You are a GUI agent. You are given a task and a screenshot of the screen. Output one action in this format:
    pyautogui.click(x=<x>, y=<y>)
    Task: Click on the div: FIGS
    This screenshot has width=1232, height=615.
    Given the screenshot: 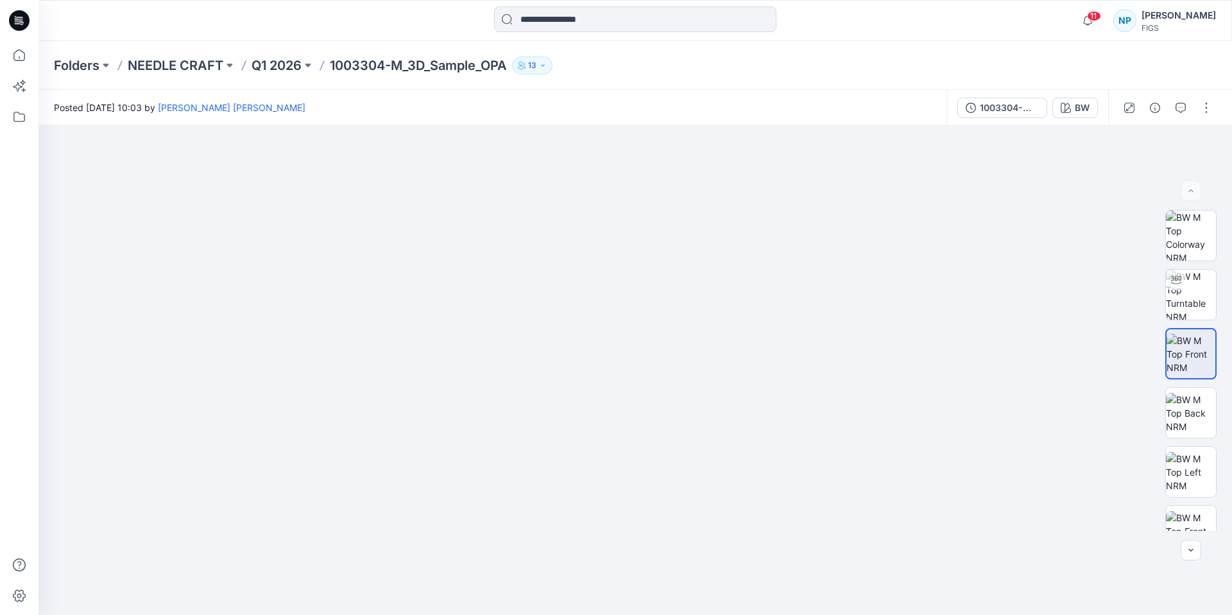 What is the action you would take?
    pyautogui.click(x=1179, y=28)
    